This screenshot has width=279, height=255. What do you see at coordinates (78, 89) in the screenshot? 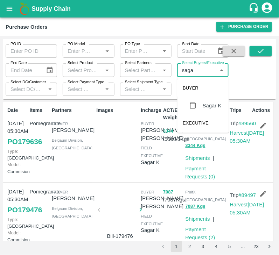
I see `input: Select Payment Type` at bounding box center [78, 89].